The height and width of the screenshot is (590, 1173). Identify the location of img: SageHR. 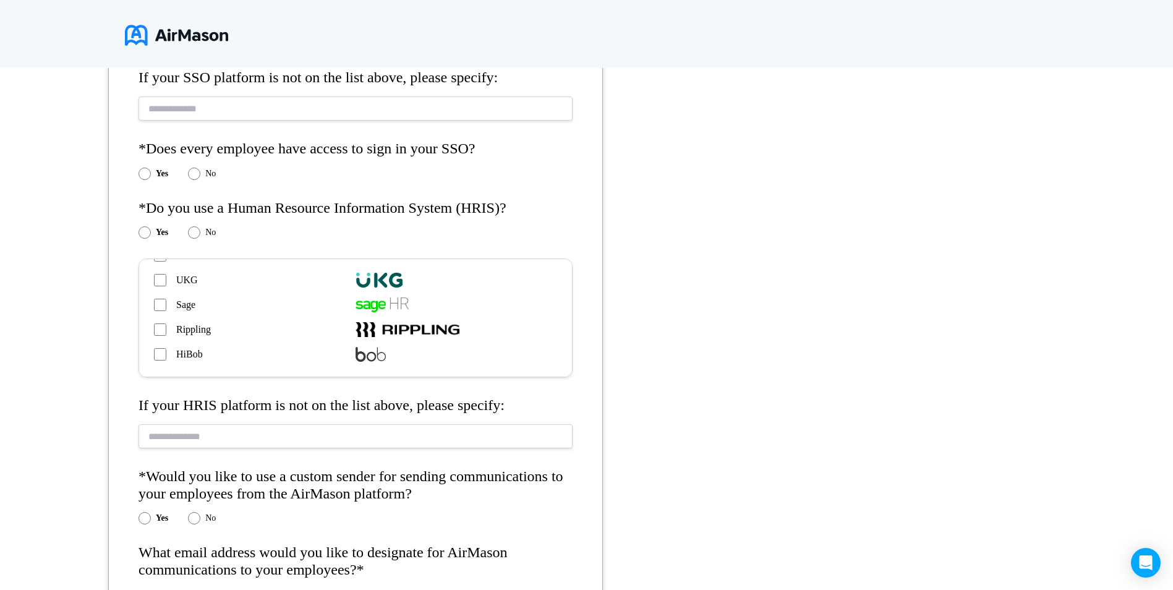
(382, 305).